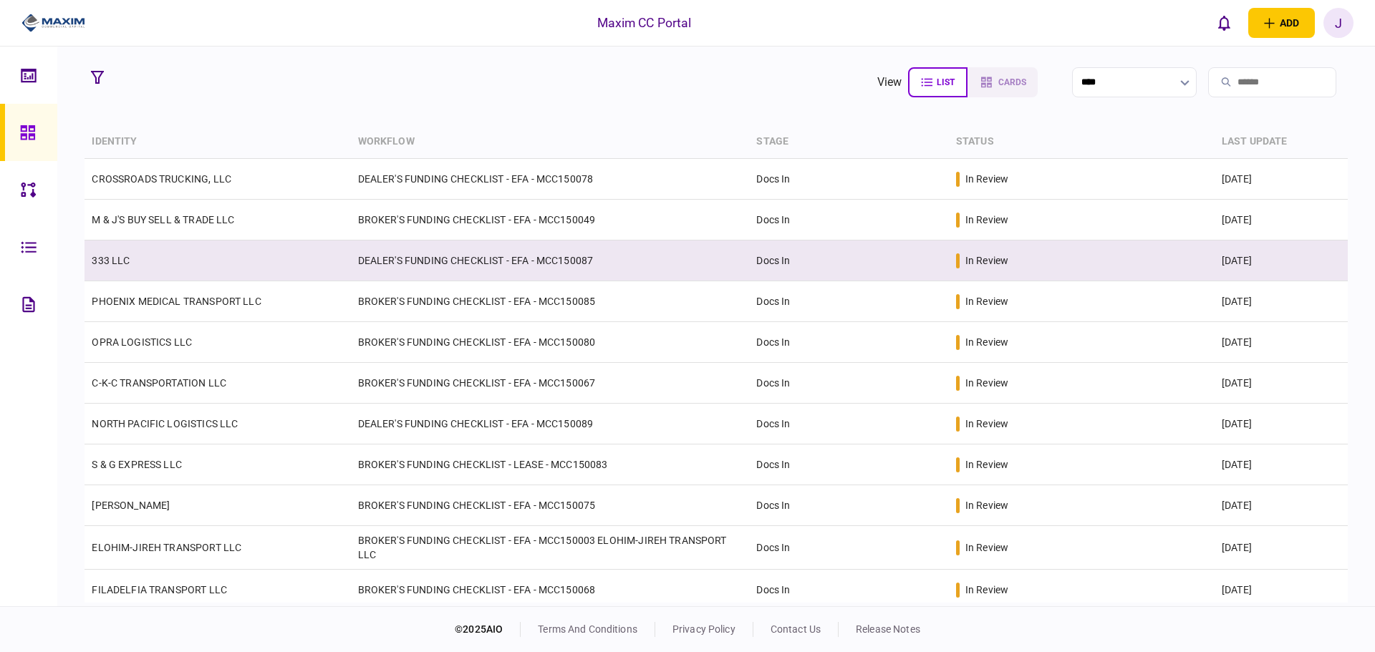 The image size is (1375, 652). I want to click on th: workflow, so click(550, 142).